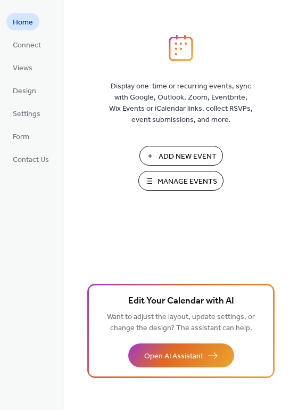  Describe the element at coordinates (187, 156) in the screenshot. I see `span: Add New Event` at that location.